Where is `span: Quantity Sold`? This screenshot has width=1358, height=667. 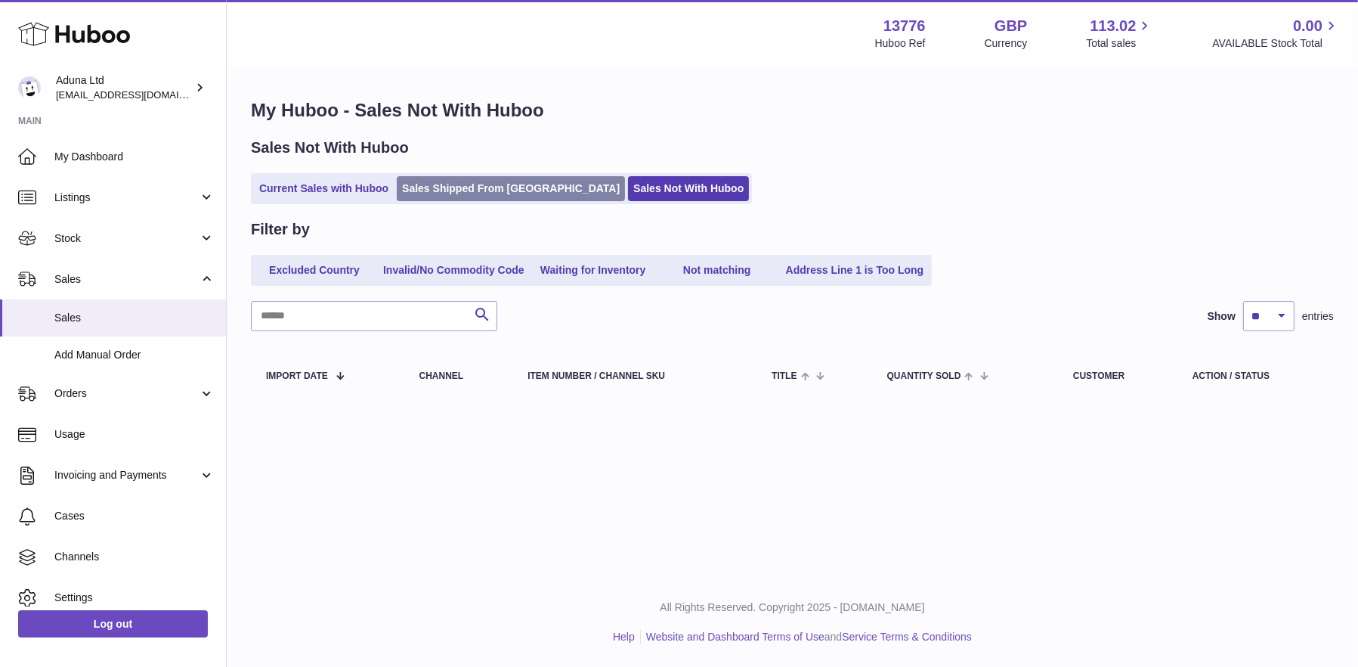
span: Quantity Sold is located at coordinates (924, 376).